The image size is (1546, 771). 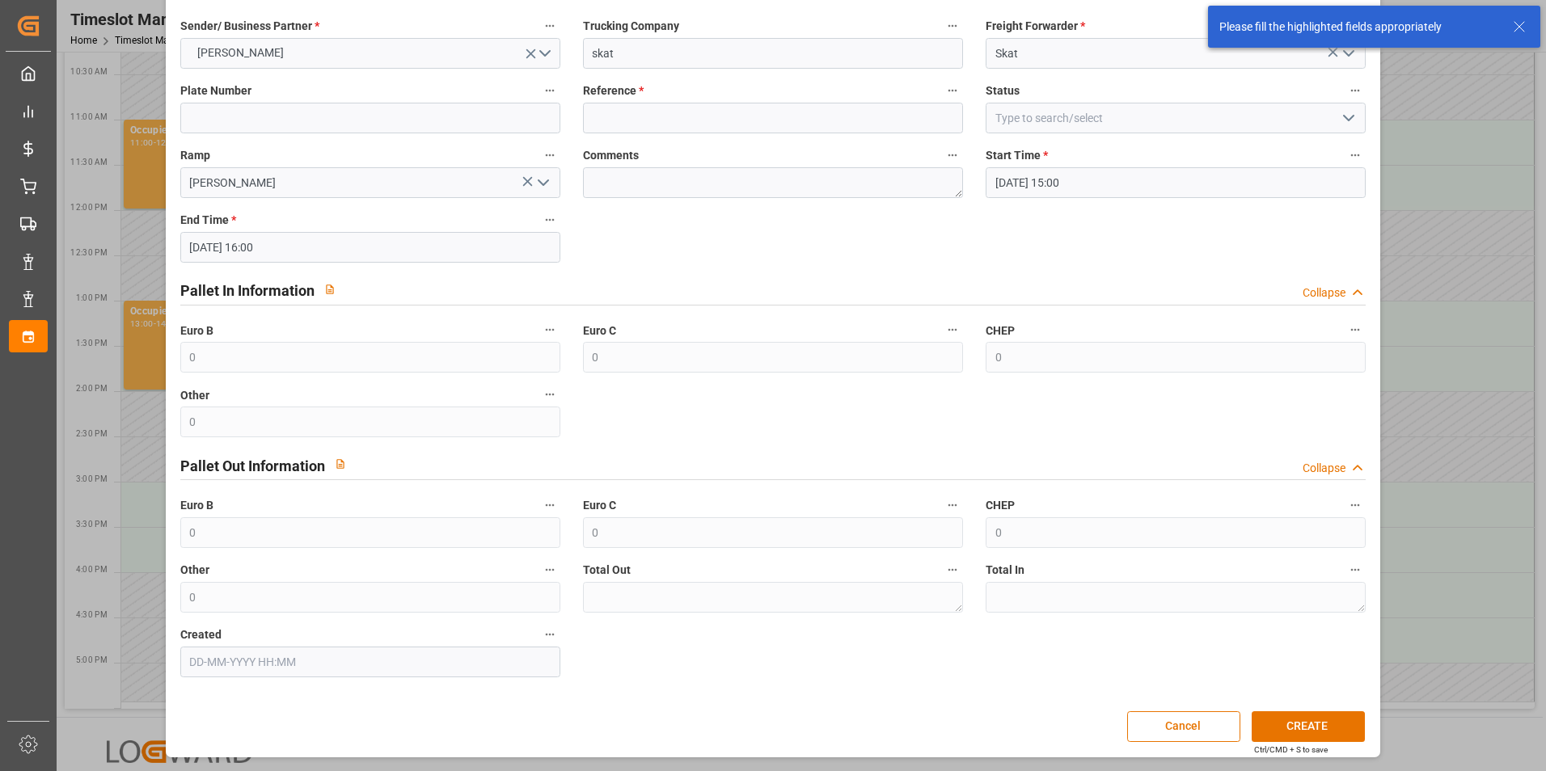 I want to click on h2: Pallet In Information, so click(x=247, y=290).